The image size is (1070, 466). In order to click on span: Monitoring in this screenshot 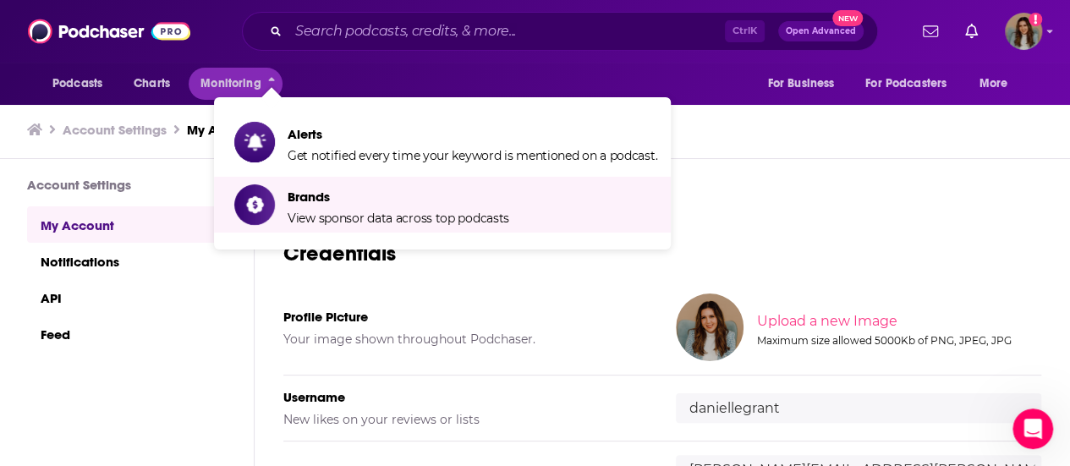, I will do `click(230, 84)`.